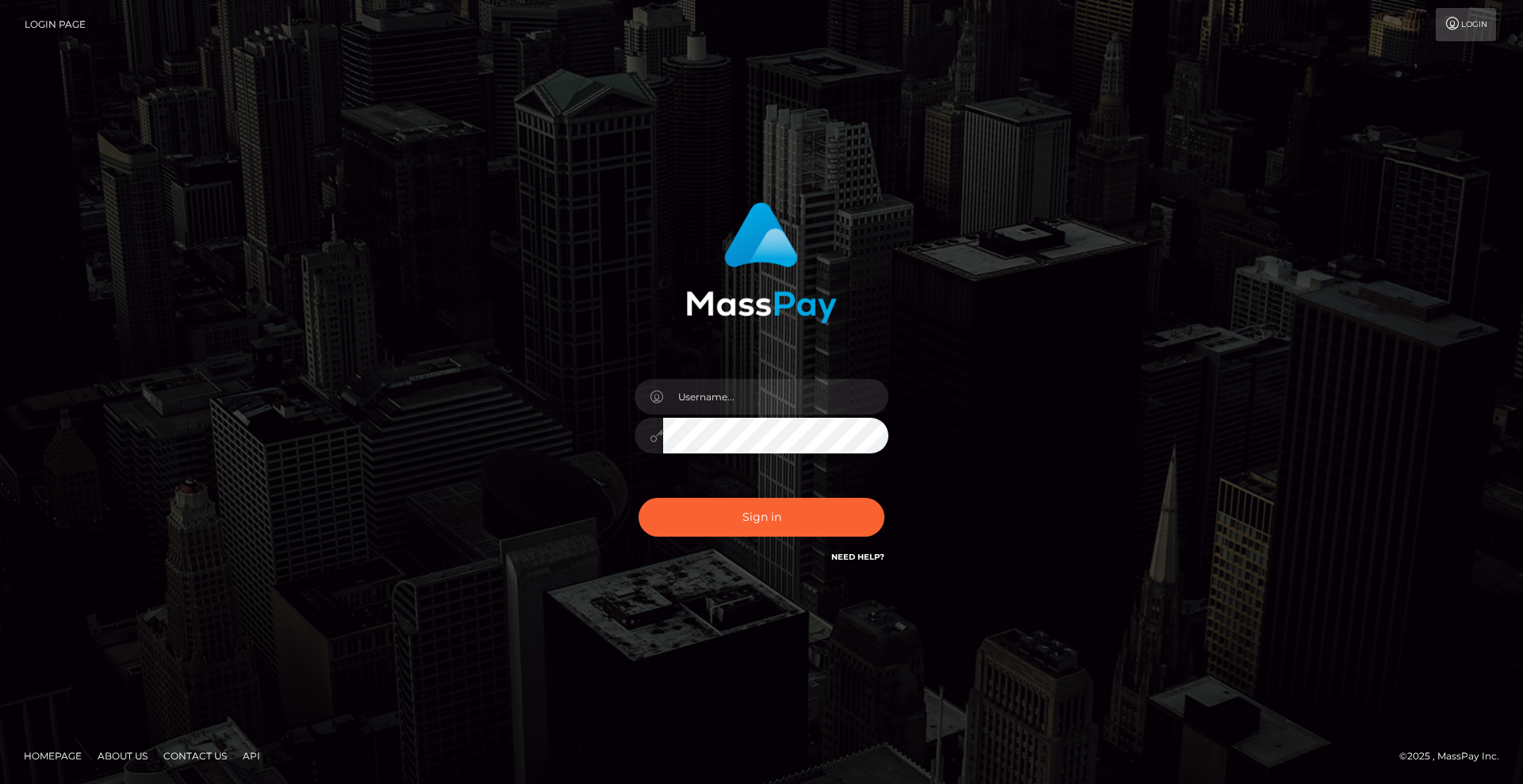  What do you see at coordinates (55, 24) in the screenshot?
I see `a: Login Page` at bounding box center [55, 24].